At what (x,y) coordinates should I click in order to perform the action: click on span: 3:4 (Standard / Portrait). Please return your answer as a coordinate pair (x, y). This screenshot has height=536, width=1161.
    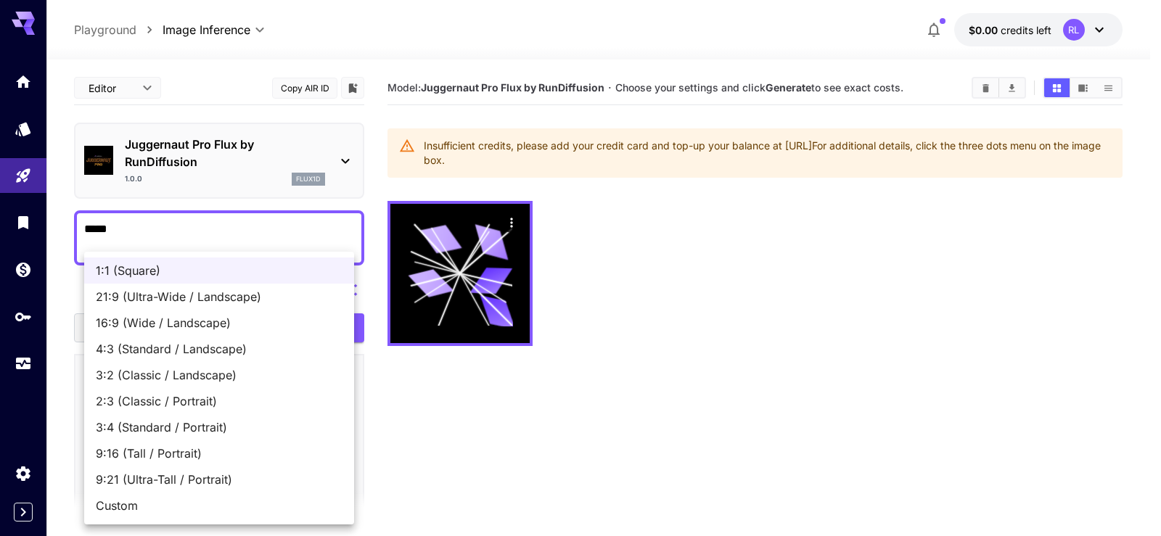
    Looking at the image, I should click on (219, 427).